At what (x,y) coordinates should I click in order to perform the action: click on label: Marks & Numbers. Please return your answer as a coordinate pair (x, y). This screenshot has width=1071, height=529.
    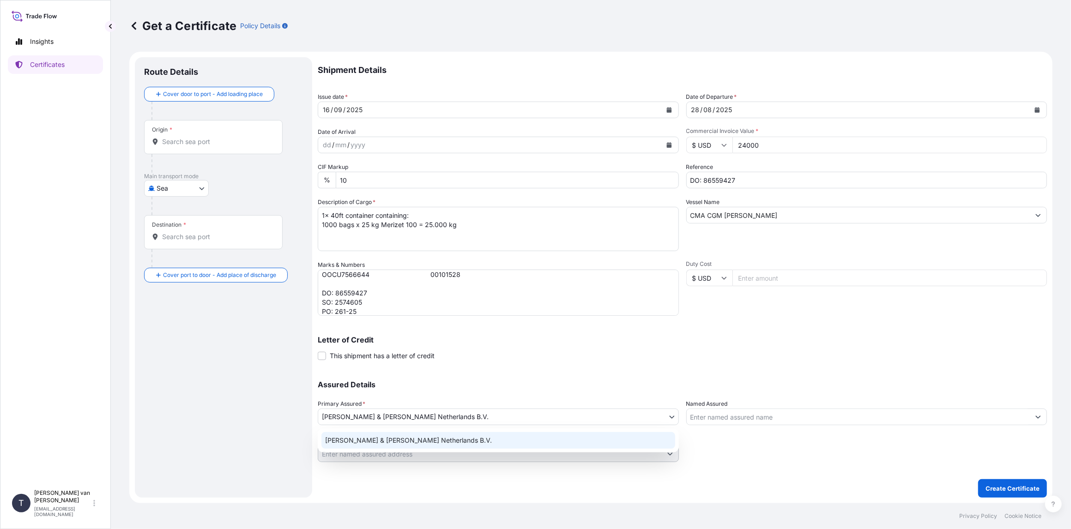
    Looking at the image, I should click on (341, 265).